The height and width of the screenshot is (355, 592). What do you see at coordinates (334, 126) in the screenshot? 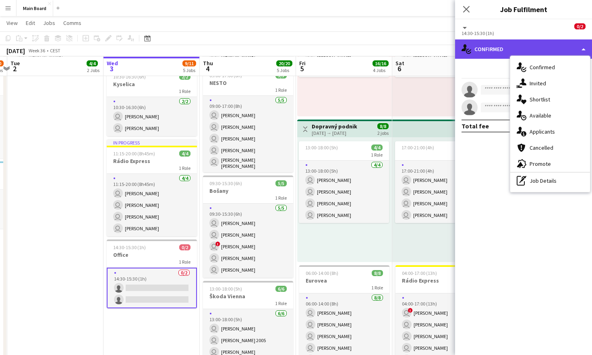
I see `h3: Dopravný podnik` at bounding box center [334, 126].